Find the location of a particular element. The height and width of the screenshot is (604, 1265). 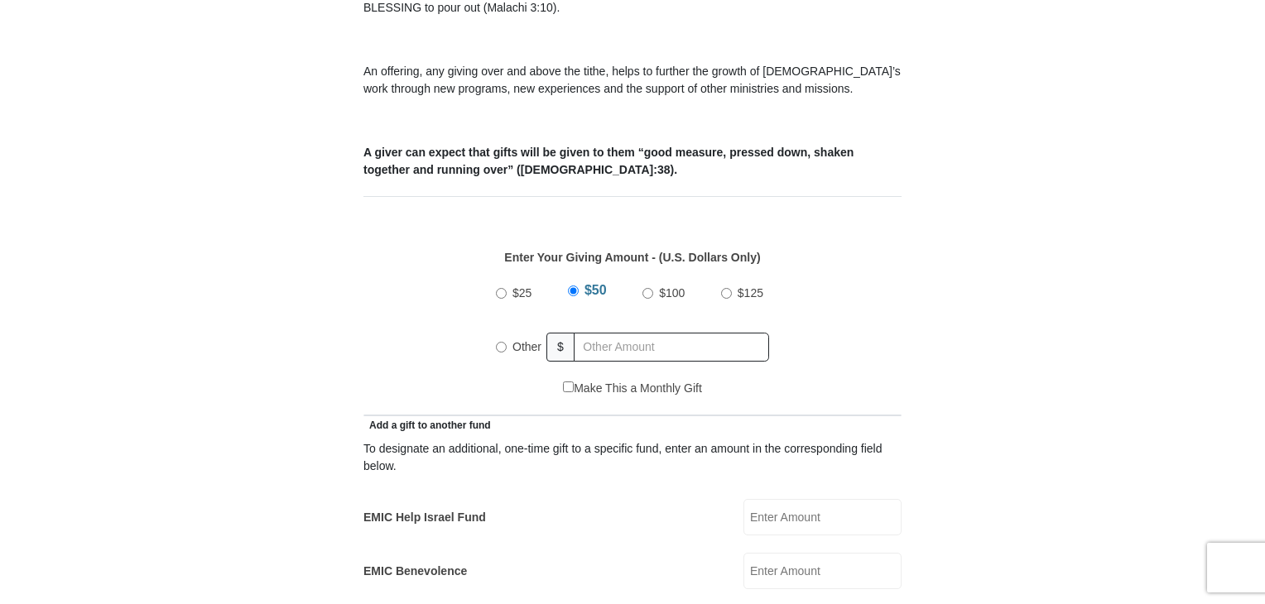

div: To designate an additional, one-time gift to a specific fund, enter an amount in the correspondin... is located at coordinates (633, 458).